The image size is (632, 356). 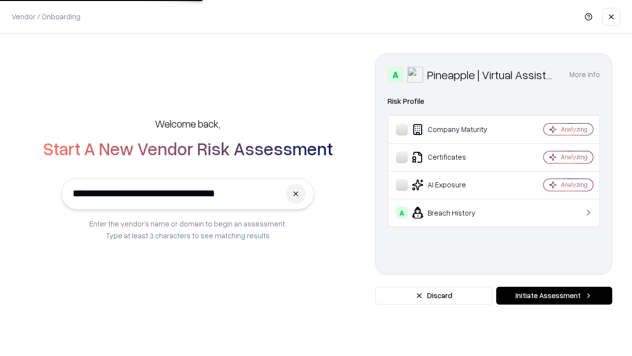 I want to click on div: Breach History, so click(x=455, y=212).